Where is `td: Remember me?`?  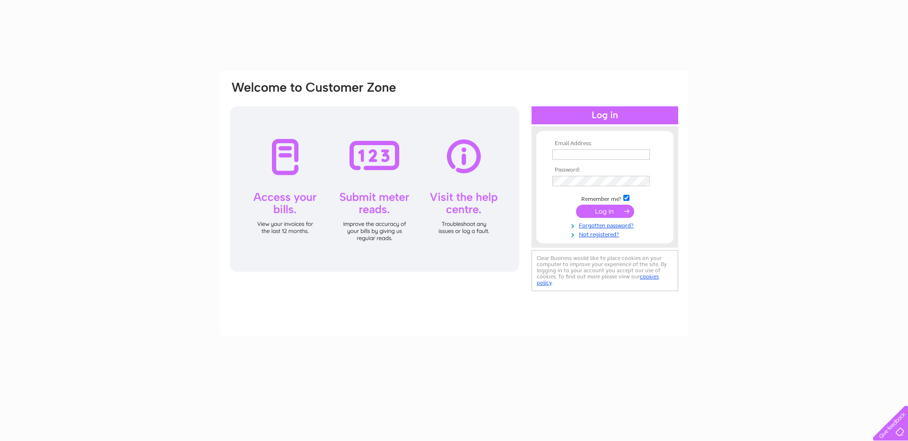
td: Remember me? is located at coordinates (605, 198).